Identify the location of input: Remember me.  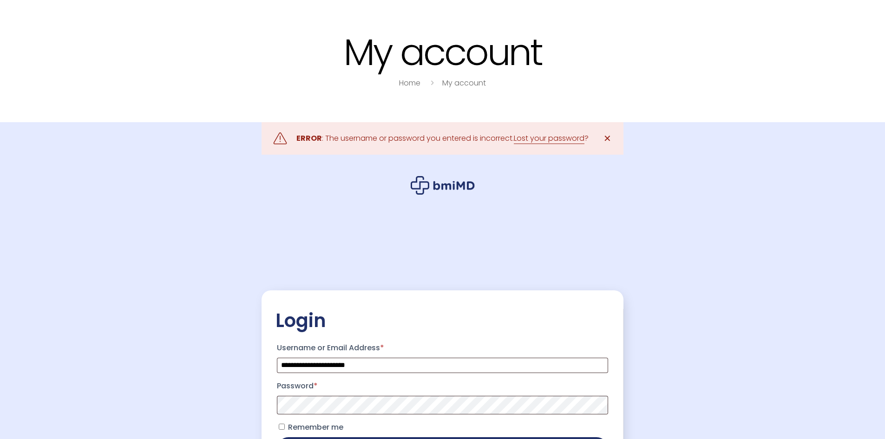
(282, 426).